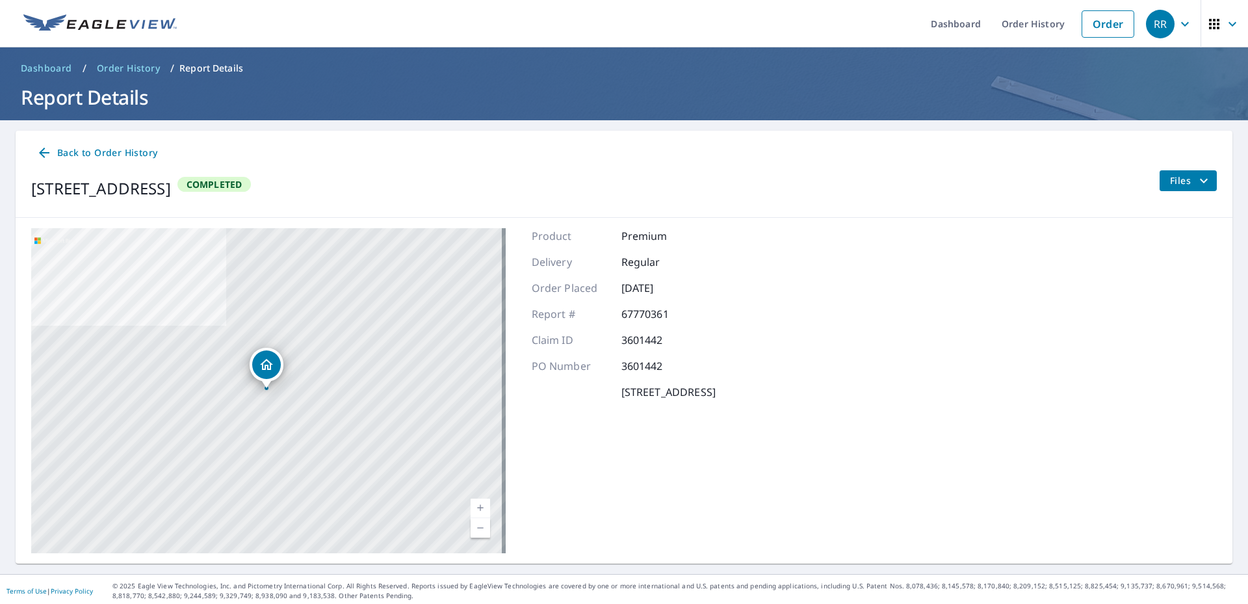  Describe the element at coordinates (46, 68) in the screenshot. I see `span: Dashboard` at that location.